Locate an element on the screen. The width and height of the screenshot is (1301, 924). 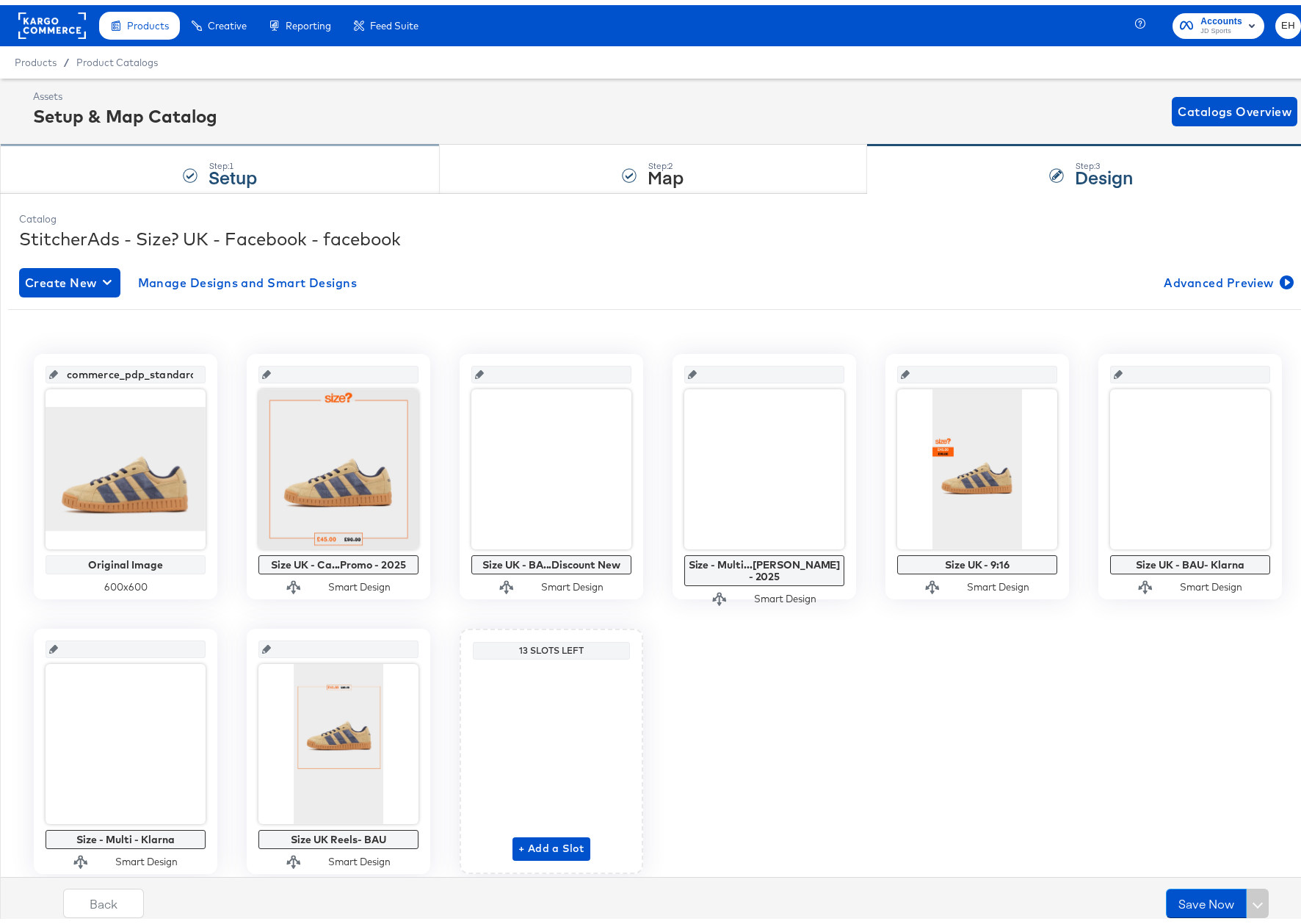
button: Manage Designs and Smart Designs is located at coordinates (248, 278).